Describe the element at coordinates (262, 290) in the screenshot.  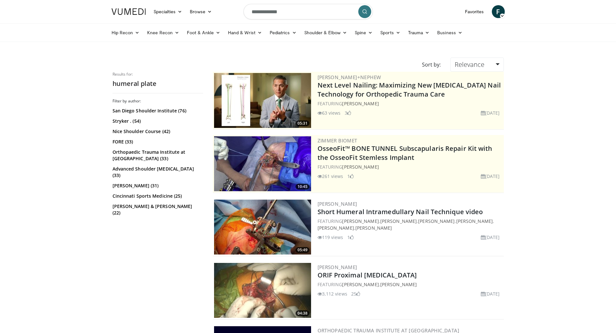
I see `img: 5f0002a1-9436-4b80-9a5d-3af8087f73e7.300x170_q85_crop-smart_upscale.jpg` at that location.